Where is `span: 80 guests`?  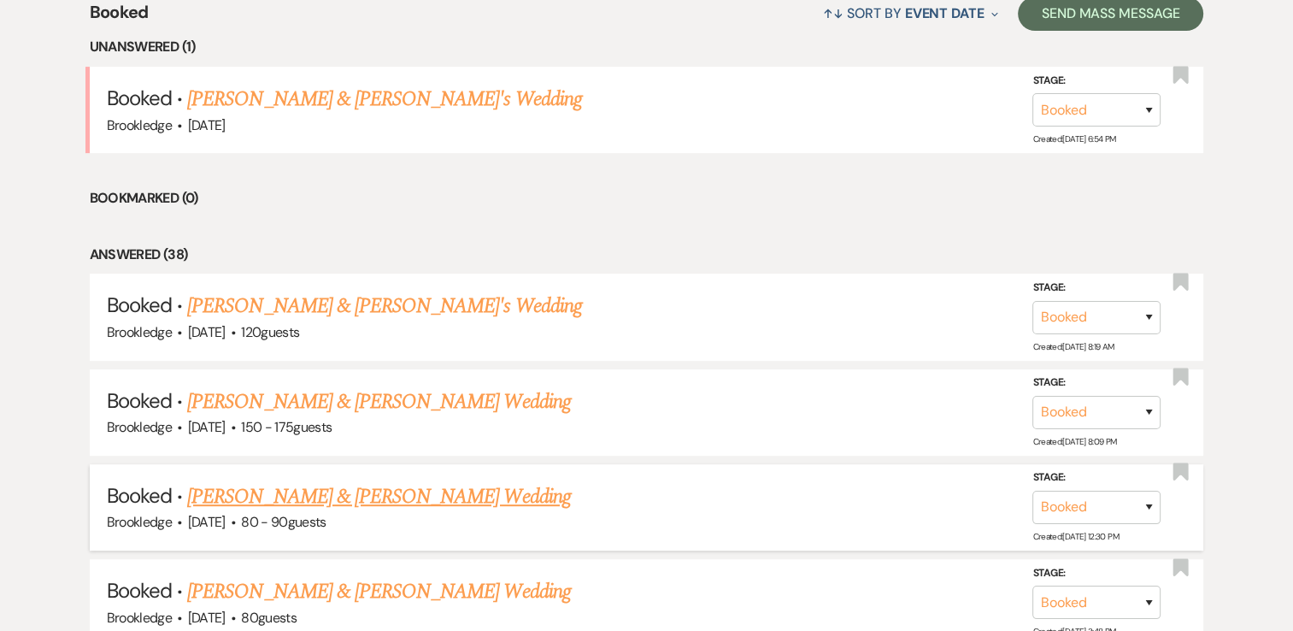 span: 80 guests is located at coordinates (268, 617).